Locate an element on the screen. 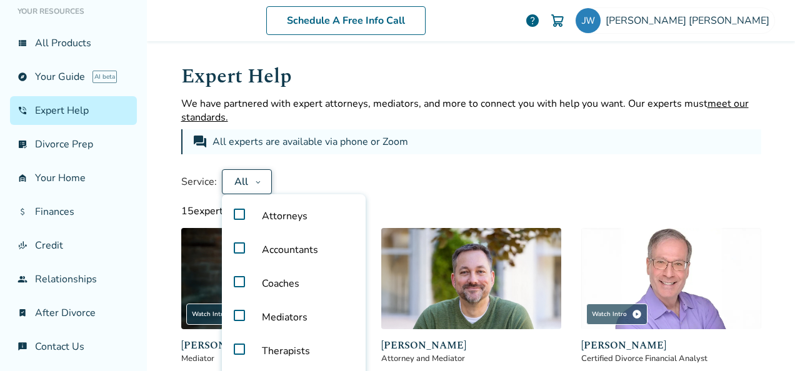 This screenshot has height=371, width=795. a: help is located at coordinates (532, 21).